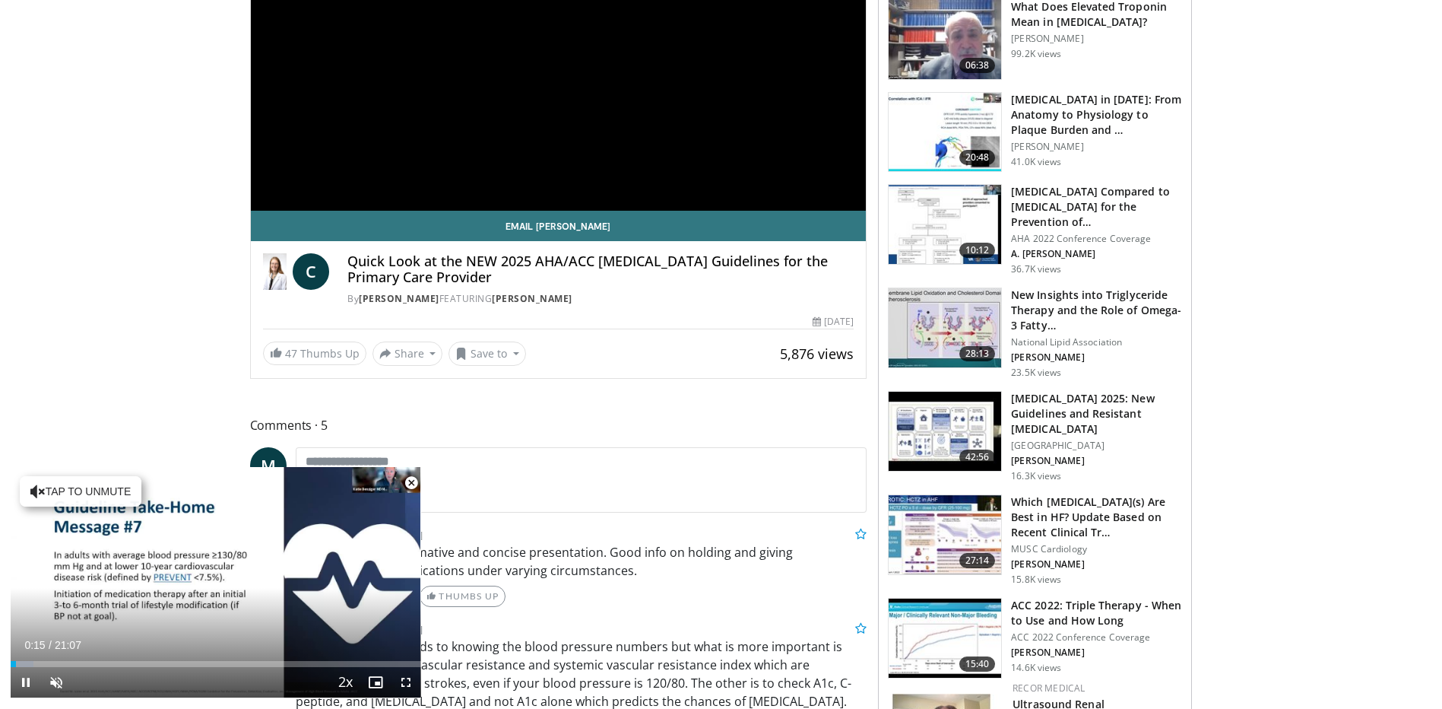 This screenshot has height=709, width=1442. Describe the element at coordinates (1096, 239) in the screenshot. I see `p: AHA 2022 Conference Coverage` at that location.